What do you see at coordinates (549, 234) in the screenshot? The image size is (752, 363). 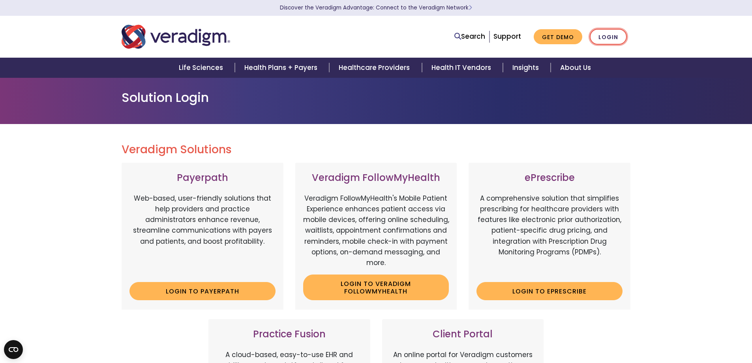 I see `p: A comprehensive solution that simplifies prescribing for healthcare providers with features like ...` at bounding box center [549, 234].